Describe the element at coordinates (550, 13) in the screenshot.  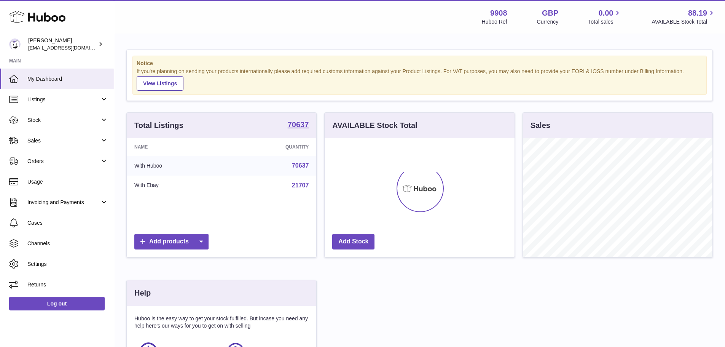
I see `strong: GBP` at that location.